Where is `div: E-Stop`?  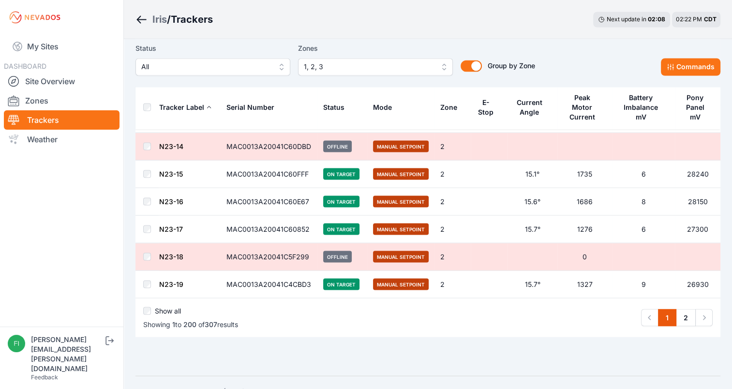
div: E-Stop is located at coordinates (486, 107).